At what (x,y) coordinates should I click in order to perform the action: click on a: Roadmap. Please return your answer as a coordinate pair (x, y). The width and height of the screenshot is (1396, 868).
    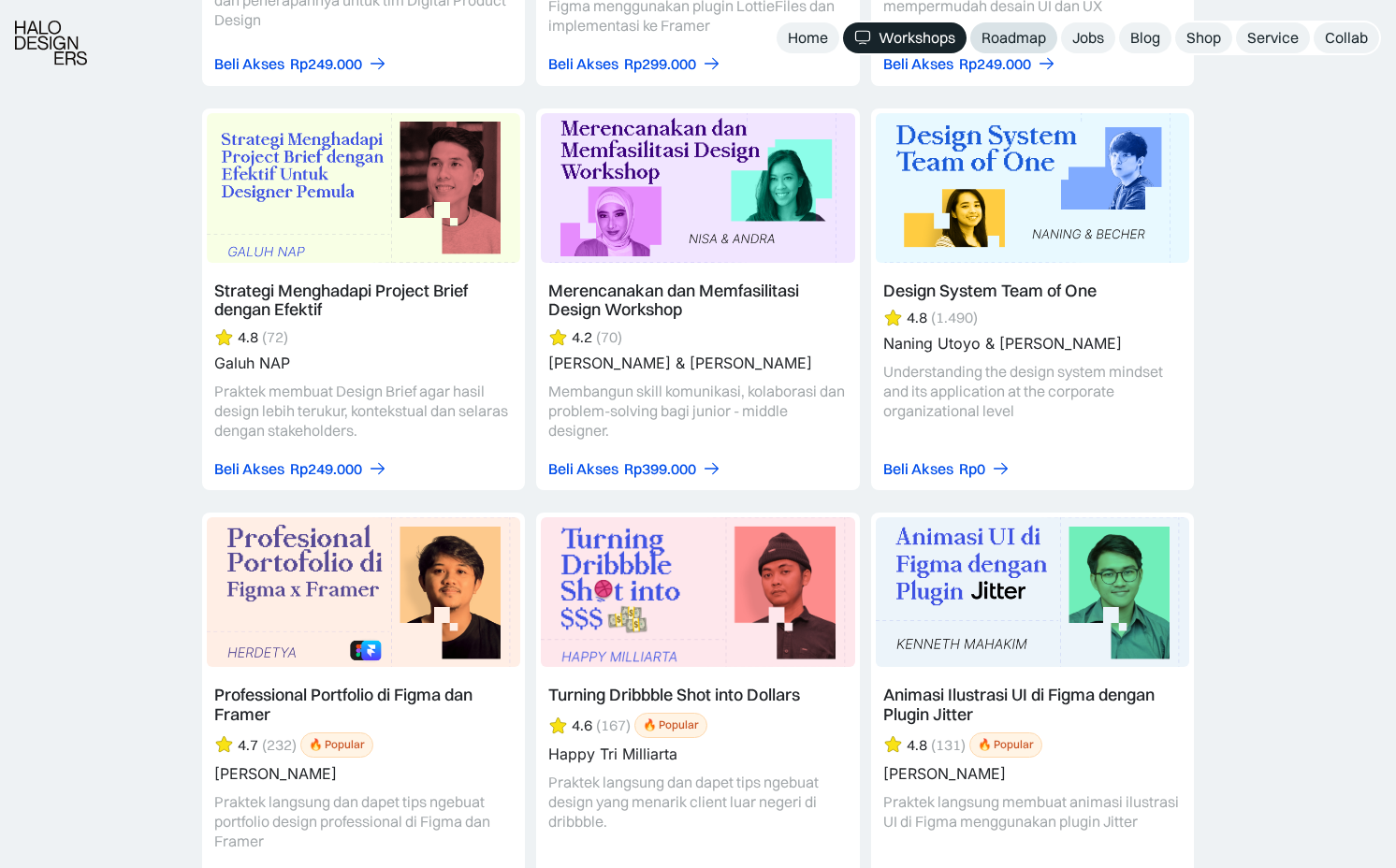
    Looking at the image, I should click on (1013, 37).